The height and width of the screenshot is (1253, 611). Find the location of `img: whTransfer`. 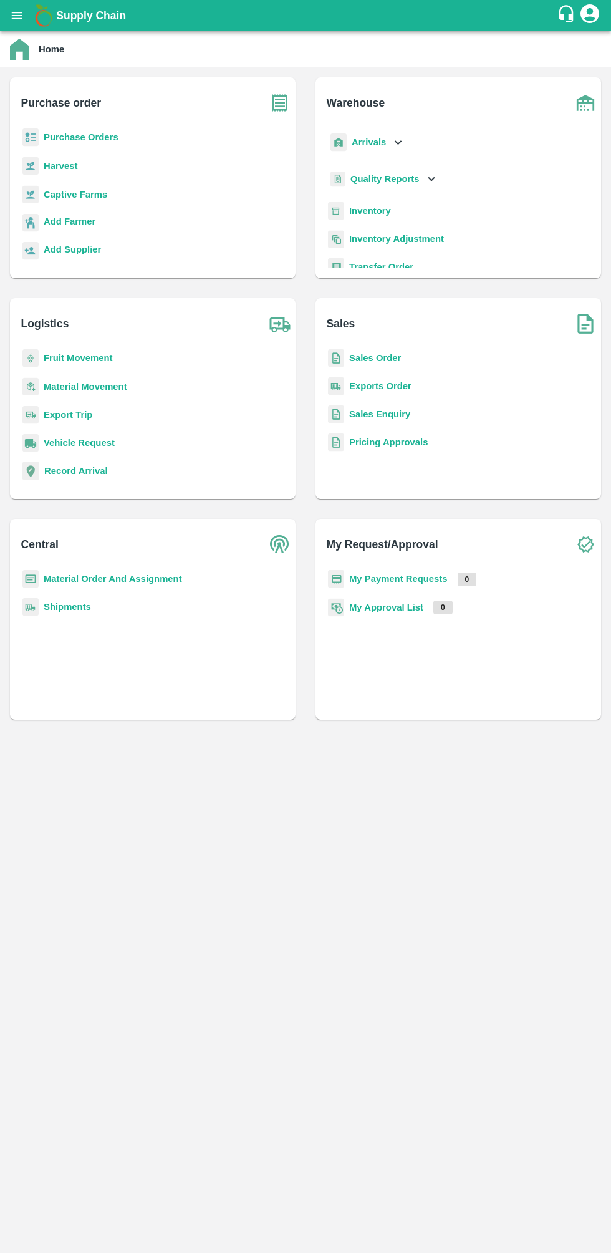

img: whTransfer is located at coordinates (336, 267).